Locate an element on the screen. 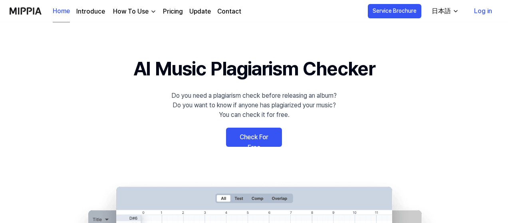  a: Introduce is located at coordinates (91, 12).